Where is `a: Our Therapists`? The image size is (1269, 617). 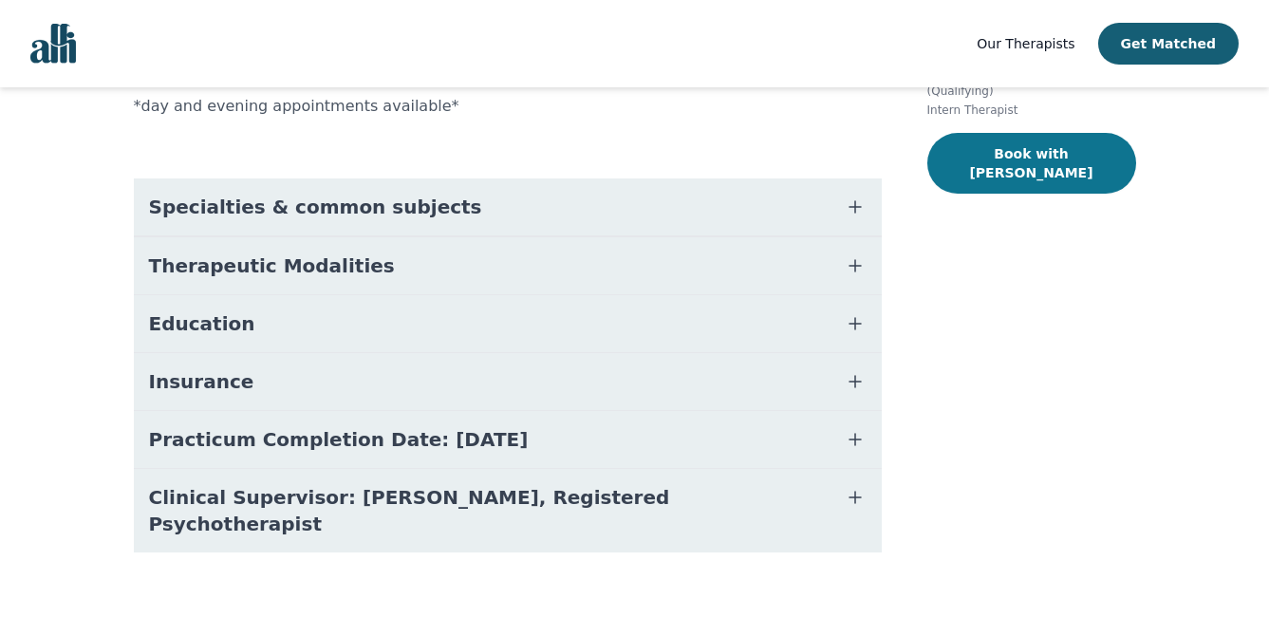
a: Our Therapists is located at coordinates (1025, 44).